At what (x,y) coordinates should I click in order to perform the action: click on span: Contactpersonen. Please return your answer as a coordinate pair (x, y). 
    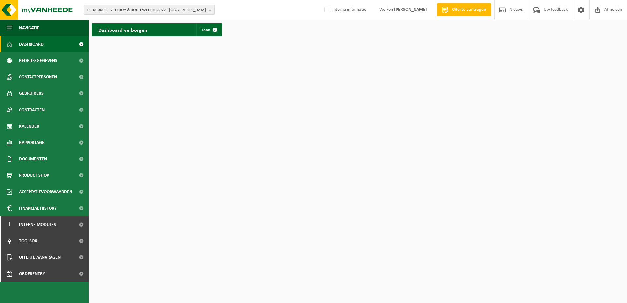
    Looking at the image, I should click on (38, 77).